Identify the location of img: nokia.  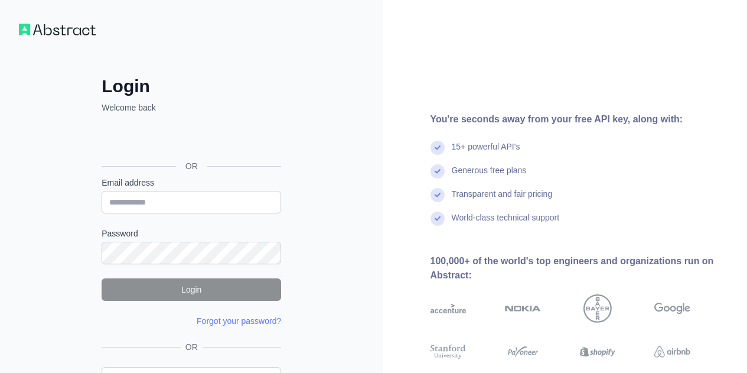
(523, 308).